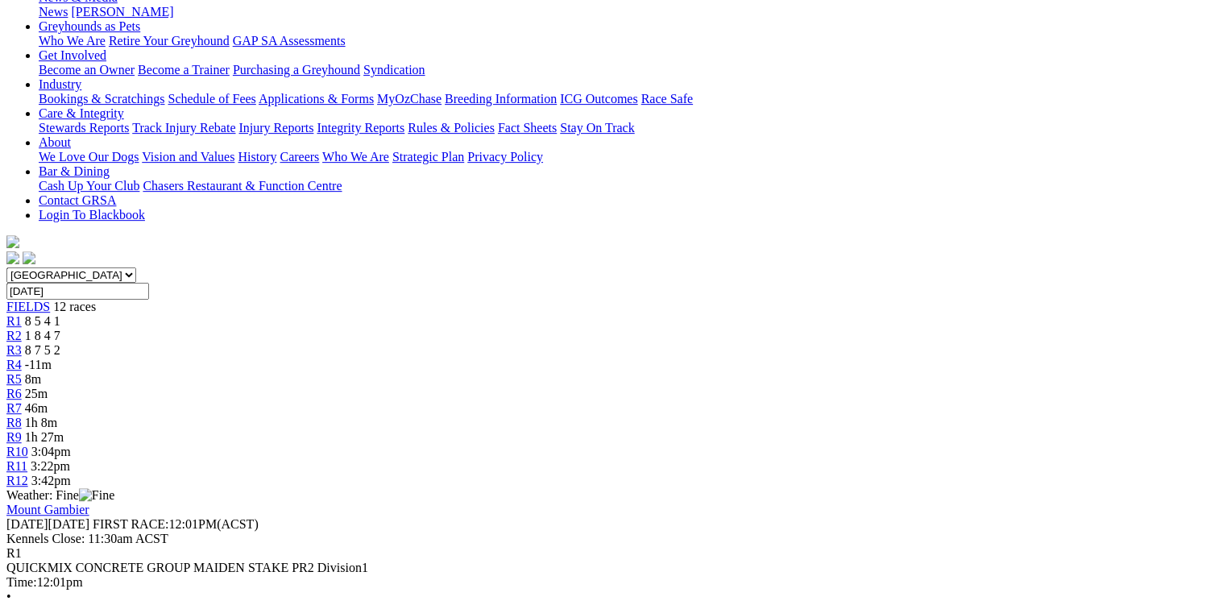 The image size is (1223, 605). Describe the element at coordinates (28, 306) in the screenshot. I see `a: FIELDS` at that location.